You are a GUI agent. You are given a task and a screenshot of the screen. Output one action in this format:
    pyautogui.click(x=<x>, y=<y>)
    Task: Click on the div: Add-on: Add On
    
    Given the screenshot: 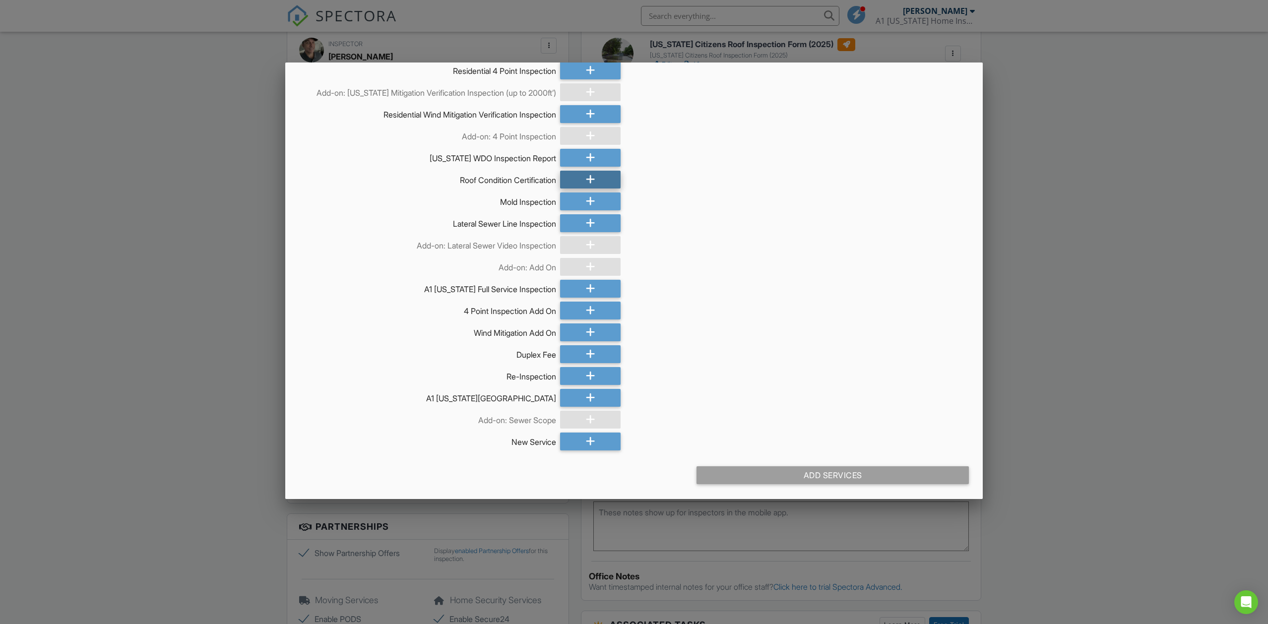 What is the action you would take?
    pyautogui.click(x=427, y=265)
    